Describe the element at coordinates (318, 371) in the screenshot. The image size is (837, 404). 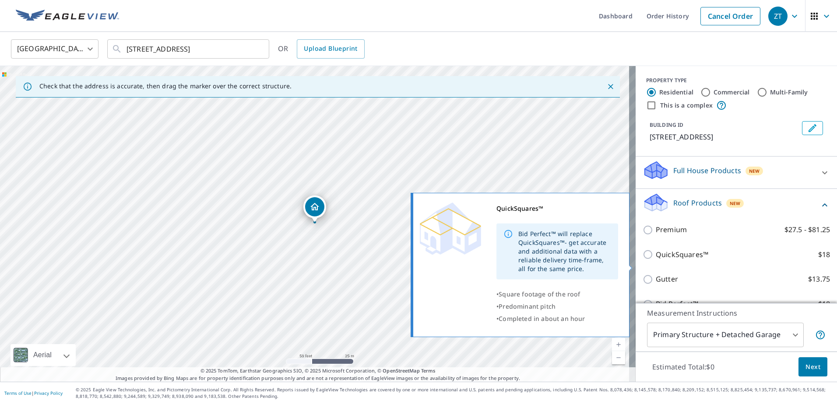
I see `span: © 2025 TomTom, Earthstar Geographics SIO, © 2025 Microsoft Corporation, ©` at that location.